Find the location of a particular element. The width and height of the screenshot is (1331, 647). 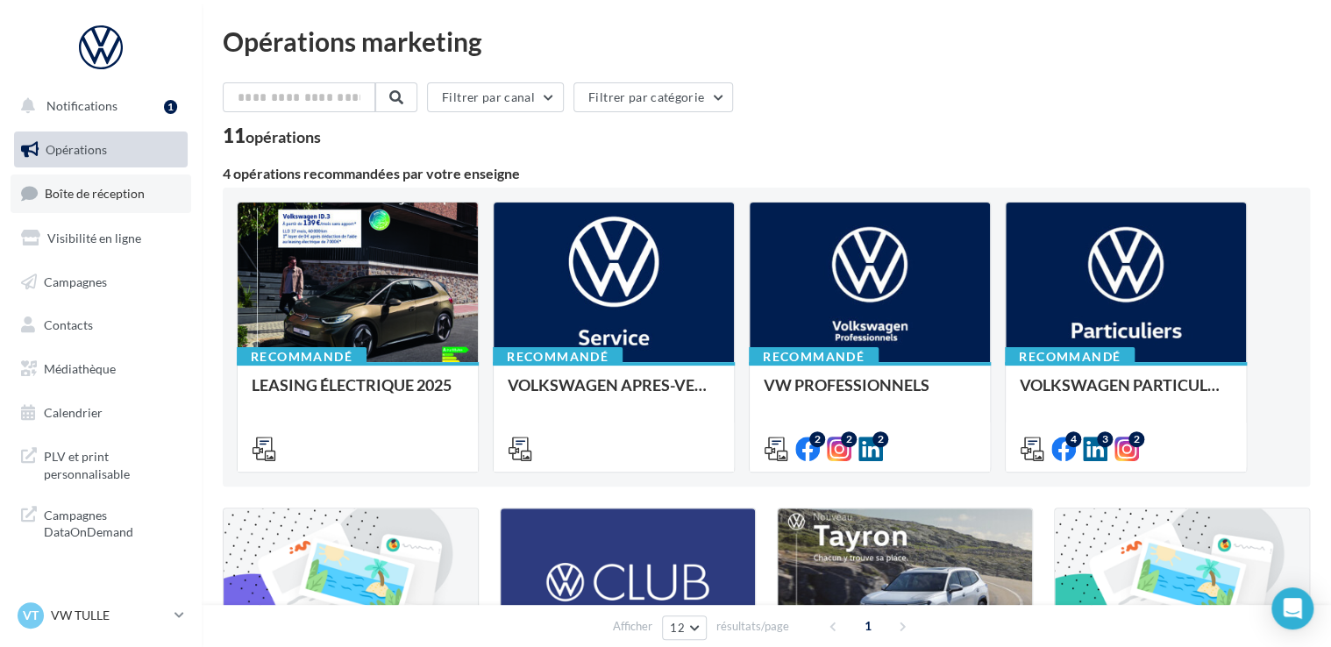

span: Boîte de réception is located at coordinates (95, 193).